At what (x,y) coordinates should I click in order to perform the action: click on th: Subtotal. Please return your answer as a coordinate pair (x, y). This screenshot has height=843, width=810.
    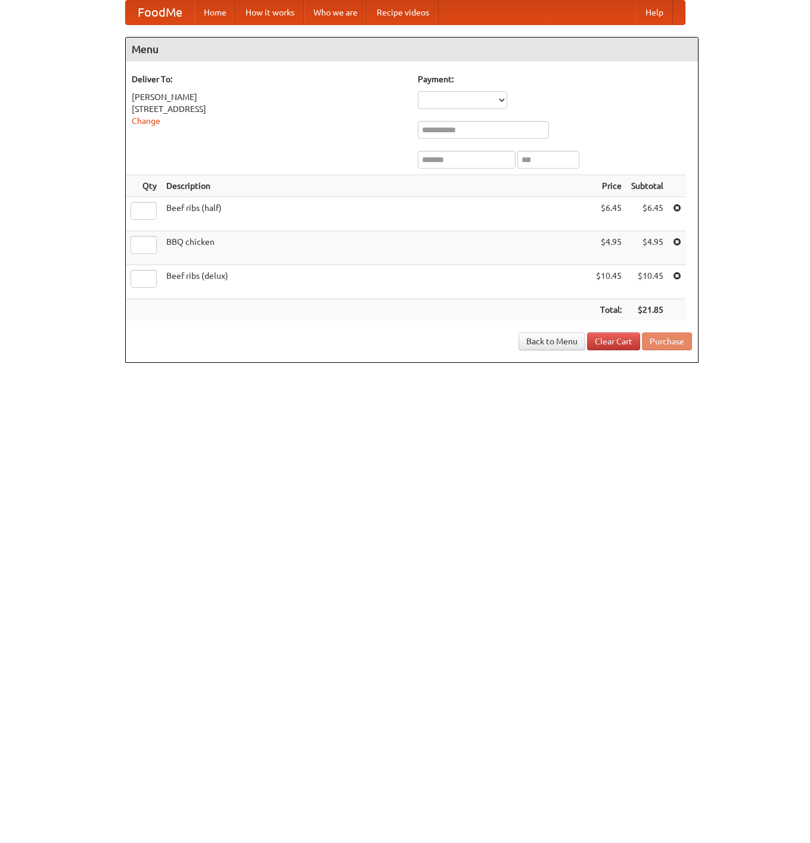
    Looking at the image, I should click on (647, 186).